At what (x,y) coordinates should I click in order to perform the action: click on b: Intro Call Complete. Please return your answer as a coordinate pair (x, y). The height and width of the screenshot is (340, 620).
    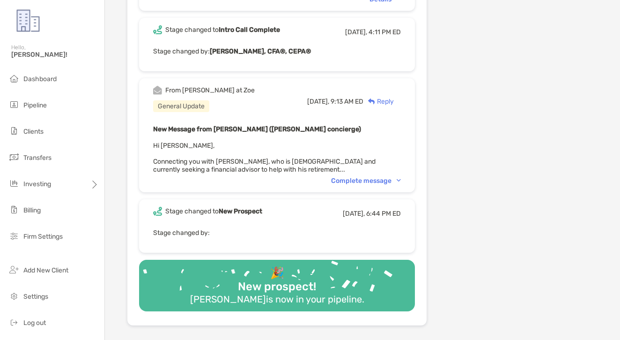
    Looking at the image, I should click on (249, 30).